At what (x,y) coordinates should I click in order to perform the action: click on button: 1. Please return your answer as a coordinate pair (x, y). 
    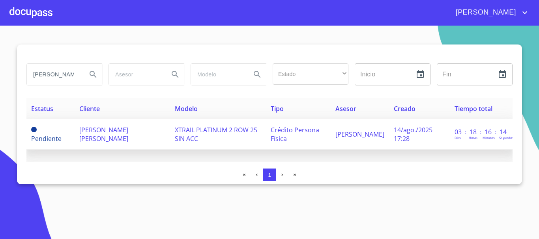
    Looking at the image, I should click on (269, 175).